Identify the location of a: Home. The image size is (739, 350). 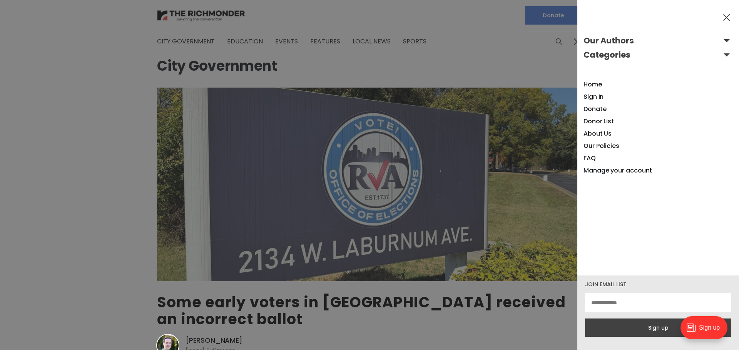
(592, 84).